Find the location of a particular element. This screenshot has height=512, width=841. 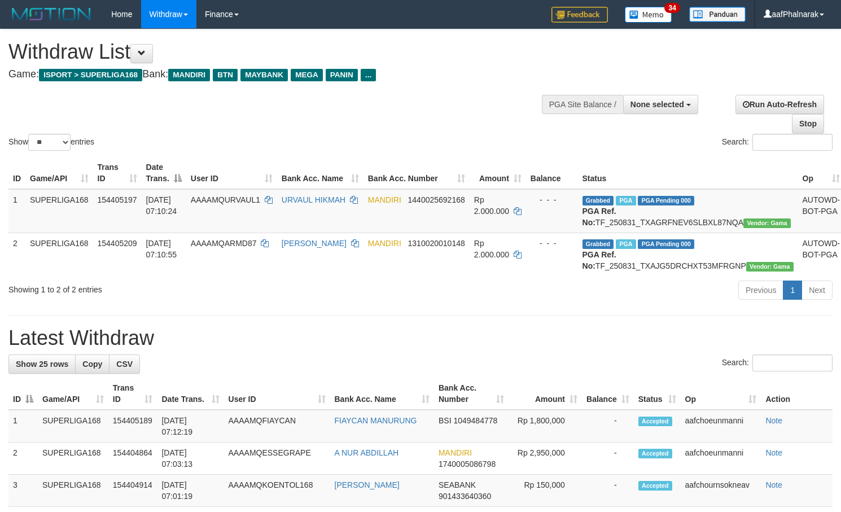

img: panduan.png is located at coordinates (718, 14).